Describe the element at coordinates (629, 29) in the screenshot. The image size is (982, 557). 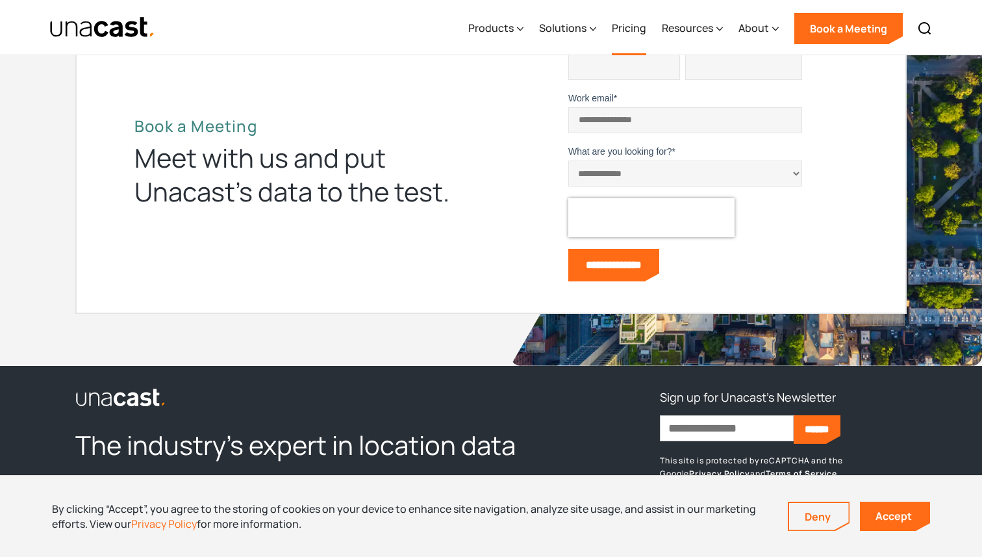
I see `a: Pricing` at that location.